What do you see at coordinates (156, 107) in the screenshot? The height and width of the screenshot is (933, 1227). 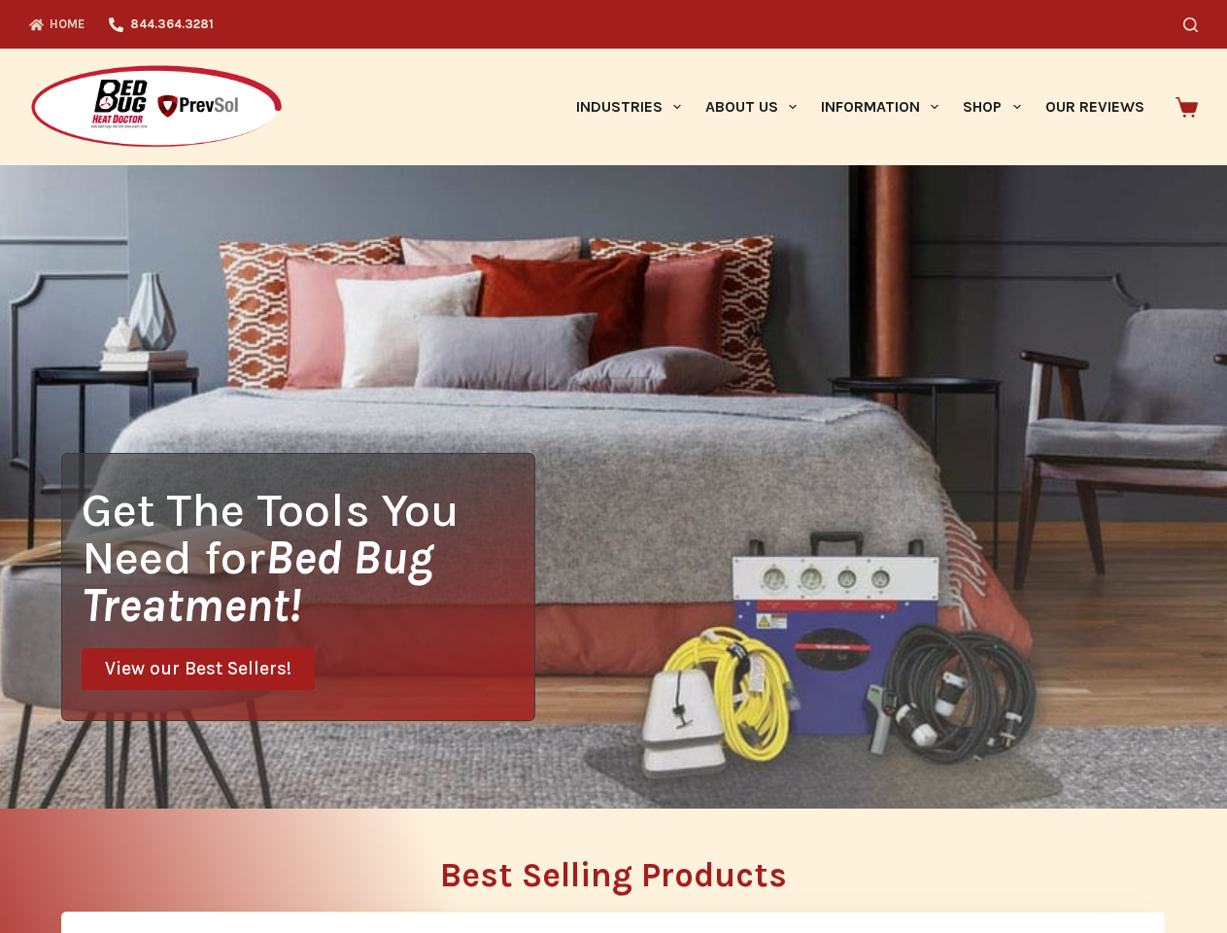 I see `img: Prevsol/Bed Bug Heat Doctor` at bounding box center [156, 107].